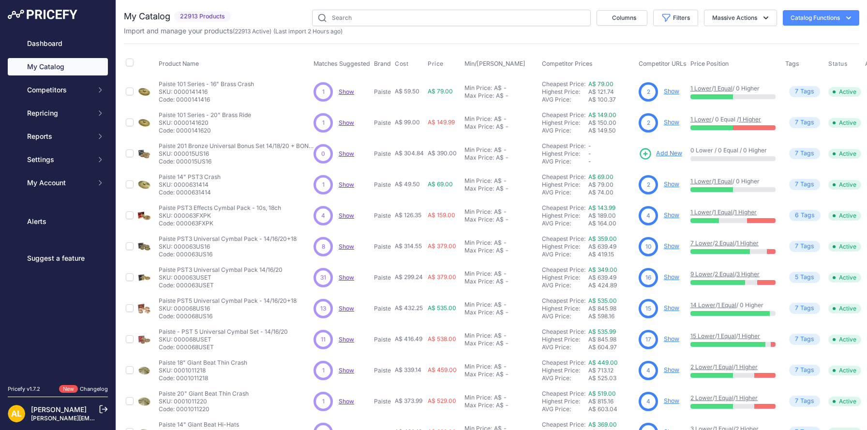  Describe the element at coordinates (440, 91) in the screenshot. I see `span: A$ 79.00` at that location.